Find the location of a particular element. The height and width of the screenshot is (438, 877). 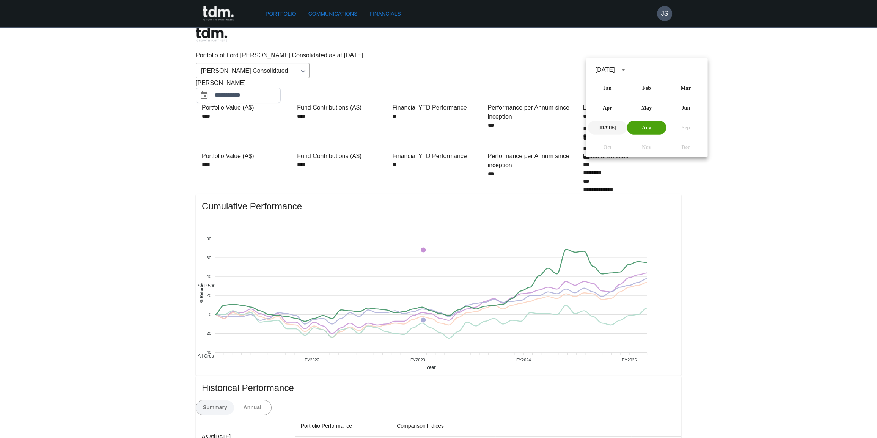

span: Cumulative Performance is located at coordinates (438, 206).